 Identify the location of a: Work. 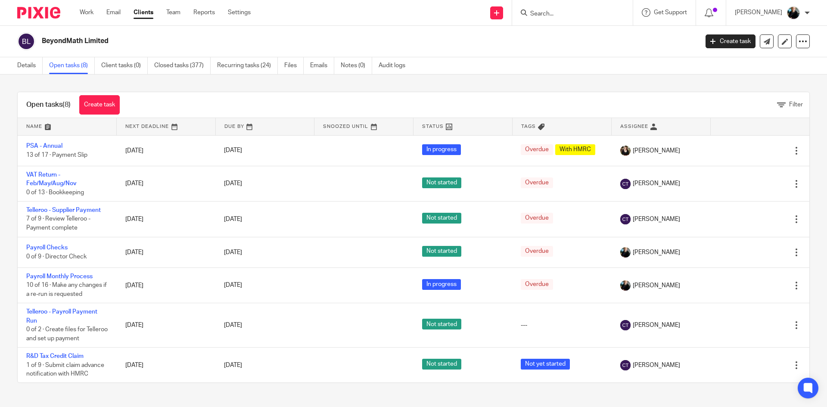
(87, 12).